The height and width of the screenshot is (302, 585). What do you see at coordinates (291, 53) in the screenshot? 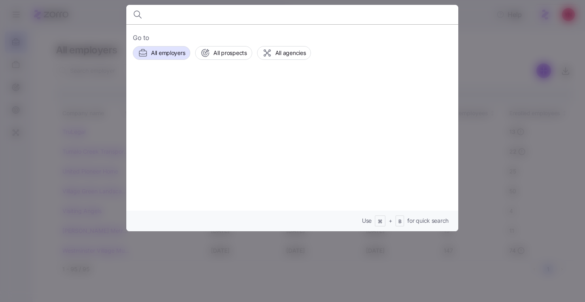
I see `span: All agencies` at bounding box center [291, 53].